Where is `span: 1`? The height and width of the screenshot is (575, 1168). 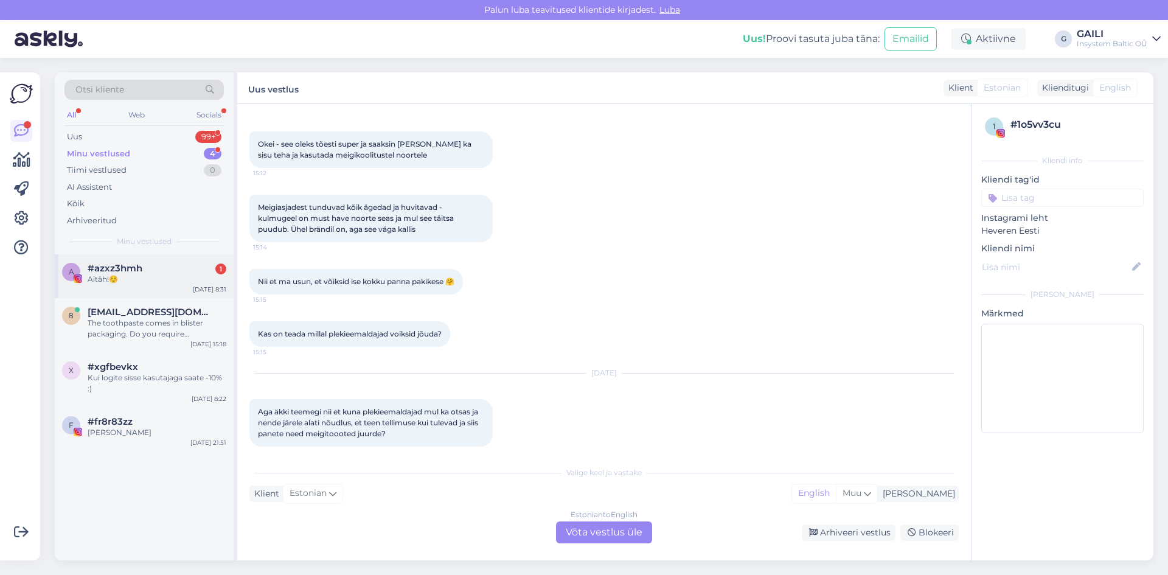 span: 1 is located at coordinates (994, 126).